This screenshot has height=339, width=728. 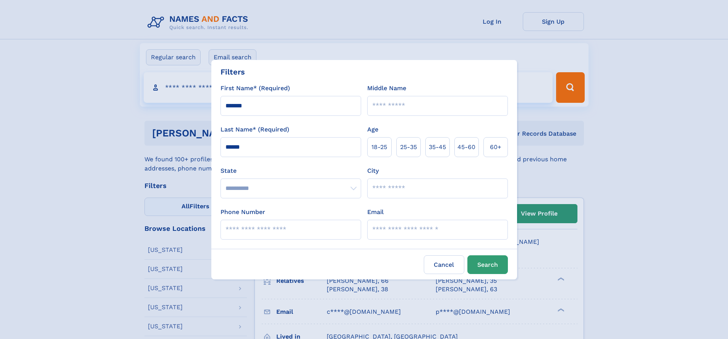 I want to click on span: 60+, so click(x=495, y=147).